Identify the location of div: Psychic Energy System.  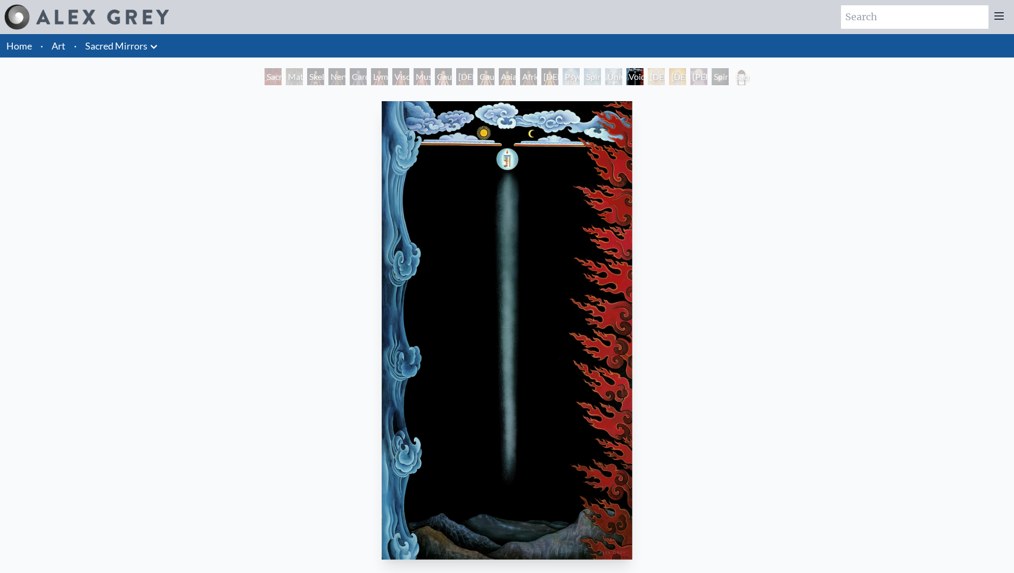
(571, 77).